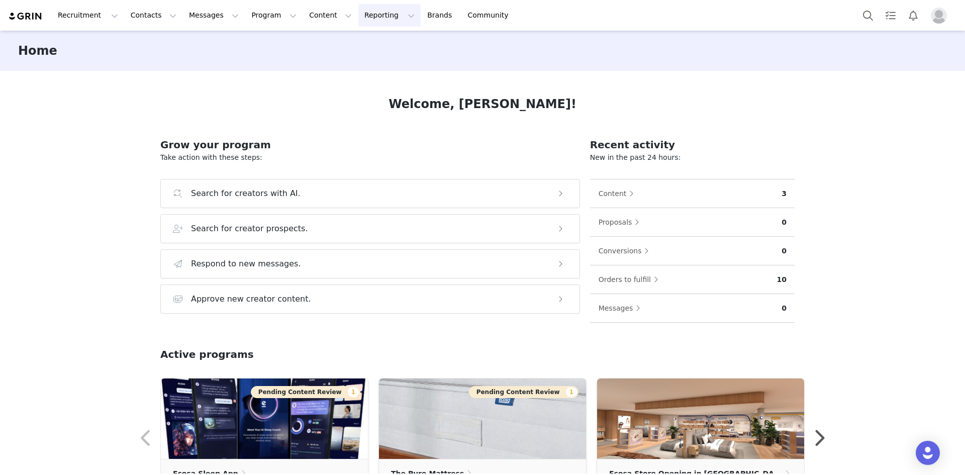 Image resolution: width=965 pixels, height=475 pixels. What do you see at coordinates (207, 354) in the screenshot?
I see `h2: Active programs` at bounding box center [207, 354].